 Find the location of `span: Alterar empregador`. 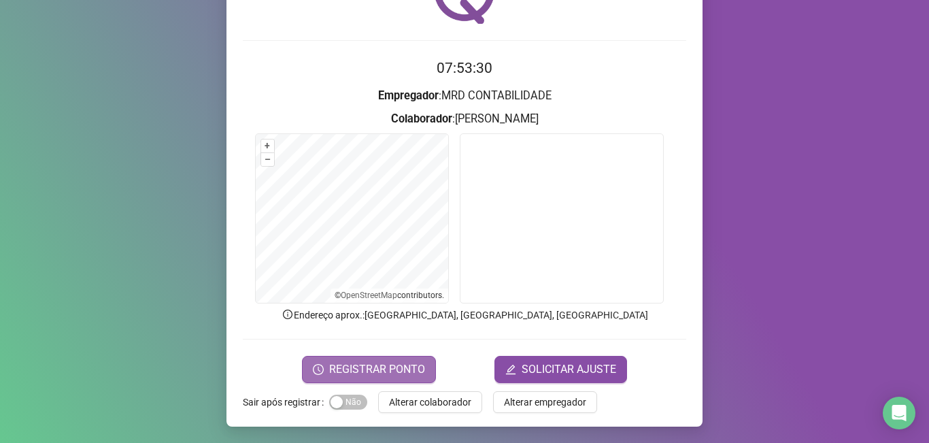

span: Alterar empregador is located at coordinates (545, 402).